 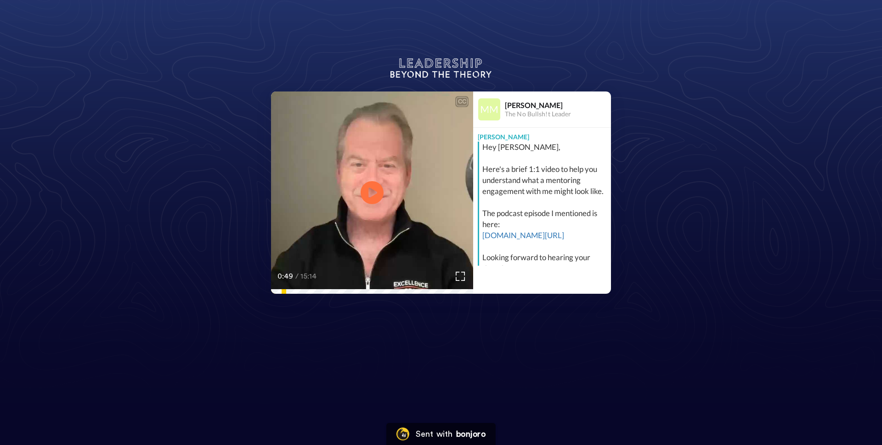 I want to click on span: 15:14, so click(x=308, y=276).